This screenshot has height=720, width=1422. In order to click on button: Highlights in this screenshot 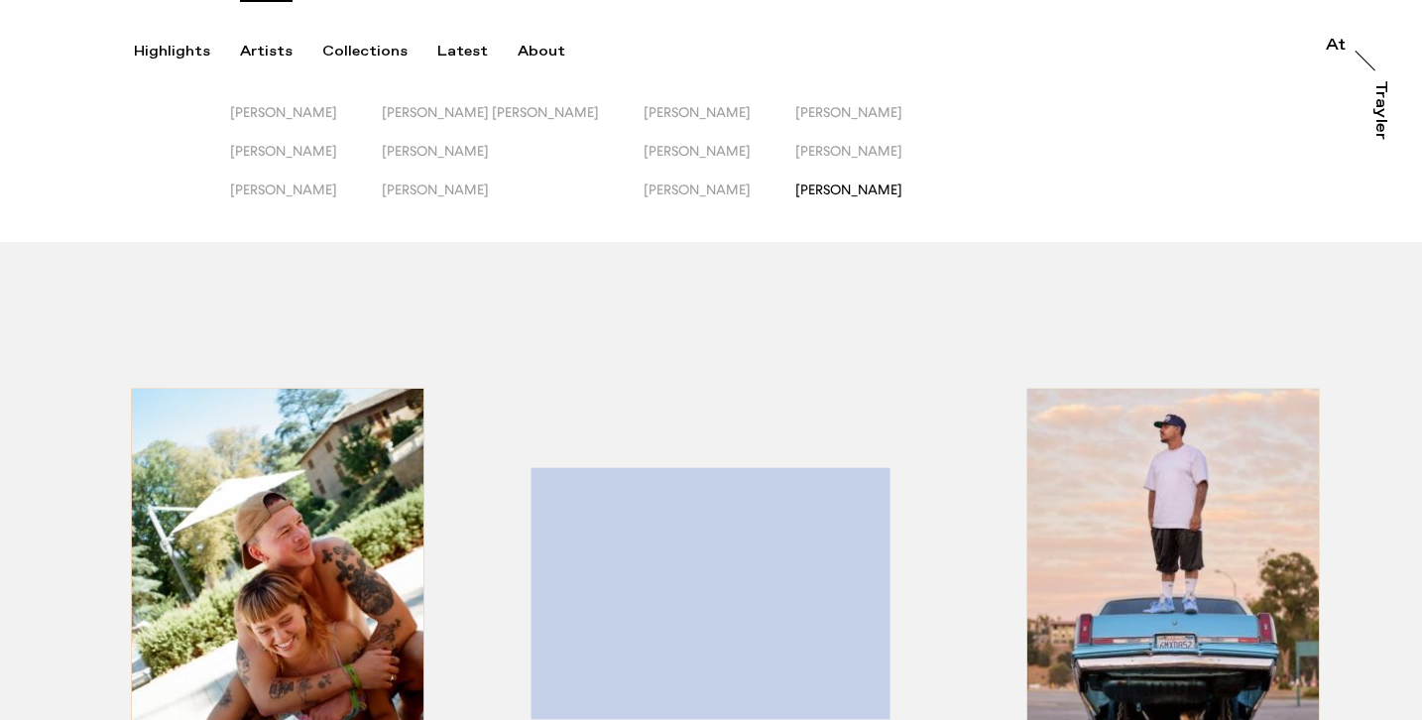, I will do `click(186, 52)`.